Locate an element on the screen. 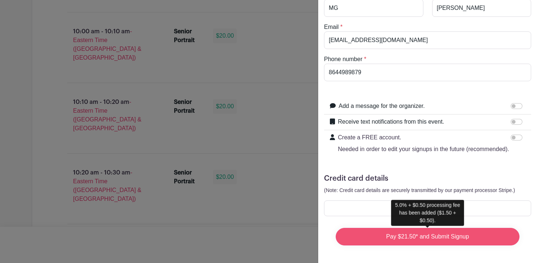 This screenshot has width=537, height=263. label: Receive text notifications from this event. is located at coordinates (391, 122).